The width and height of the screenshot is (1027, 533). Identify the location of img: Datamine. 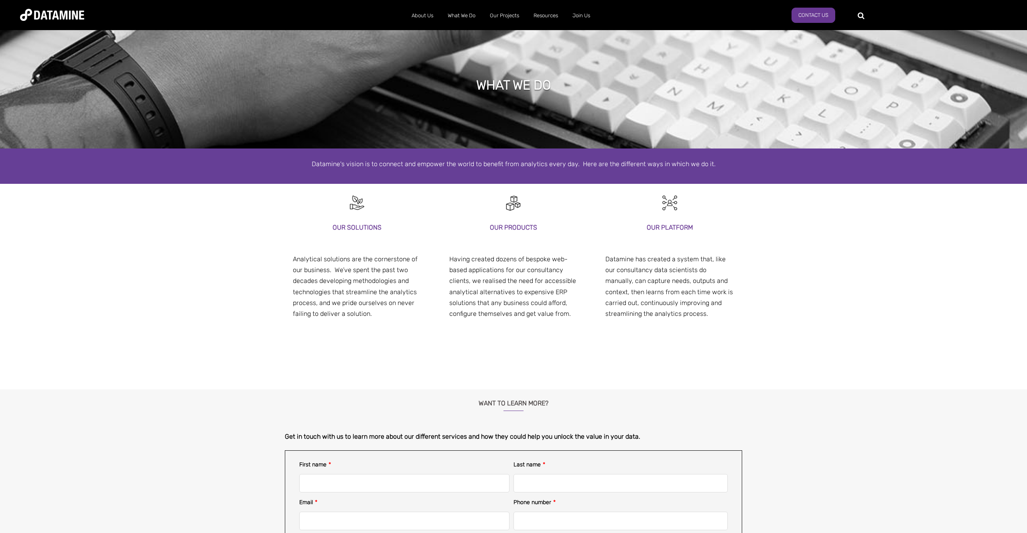
(52, 15).